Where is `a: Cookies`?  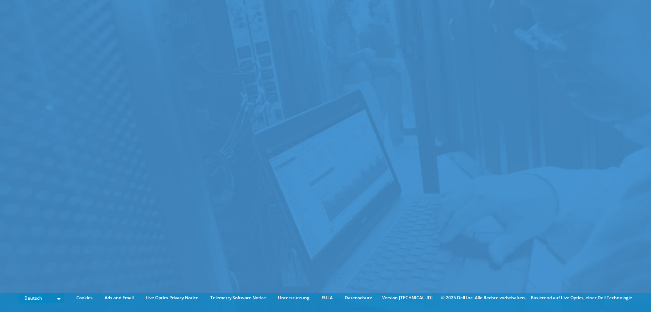 a: Cookies is located at coordinates (84, 298).